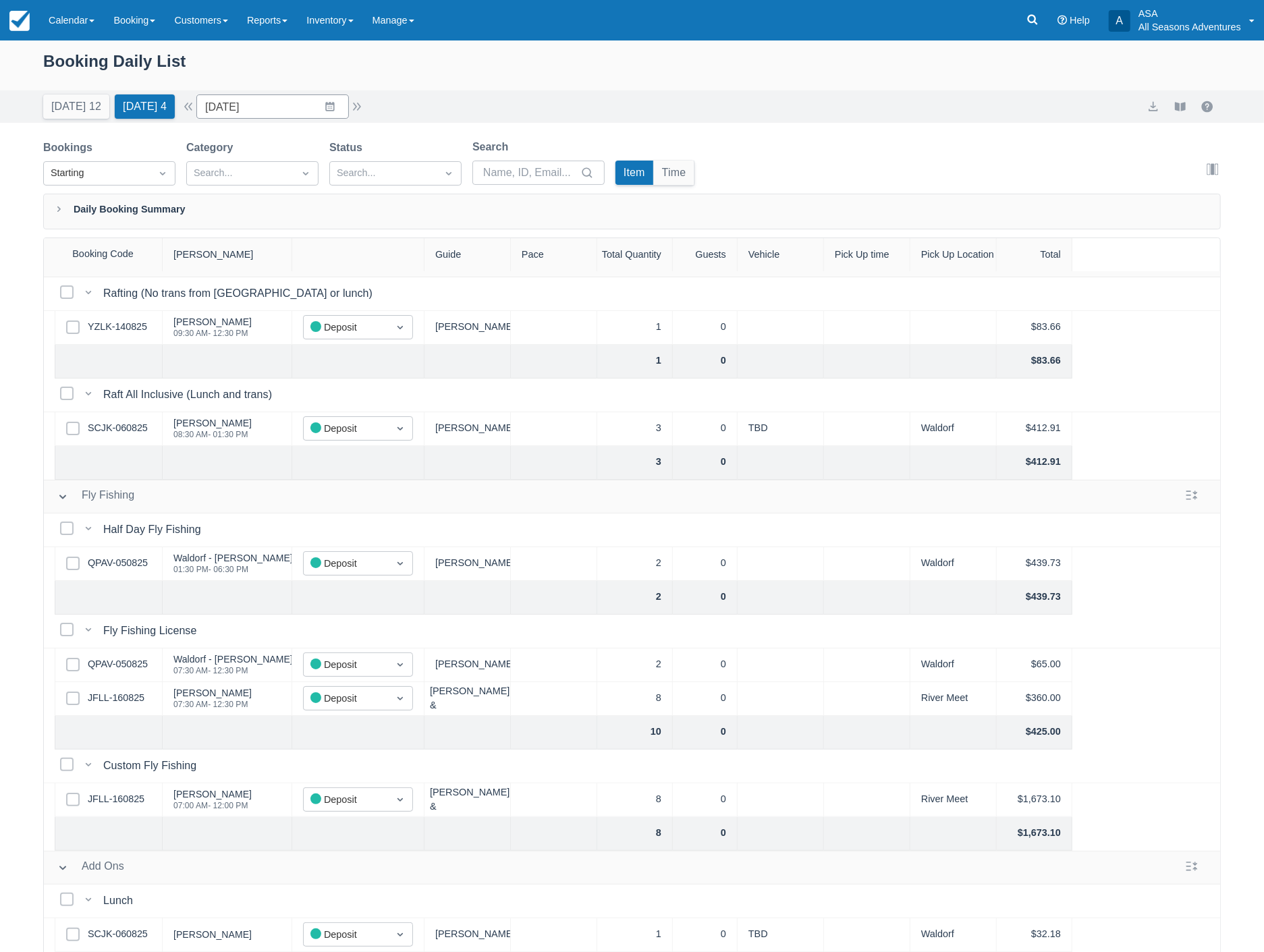 The height and width of the screenshot is (952, 1264). I want to click on label: Search, so click(493, 147).